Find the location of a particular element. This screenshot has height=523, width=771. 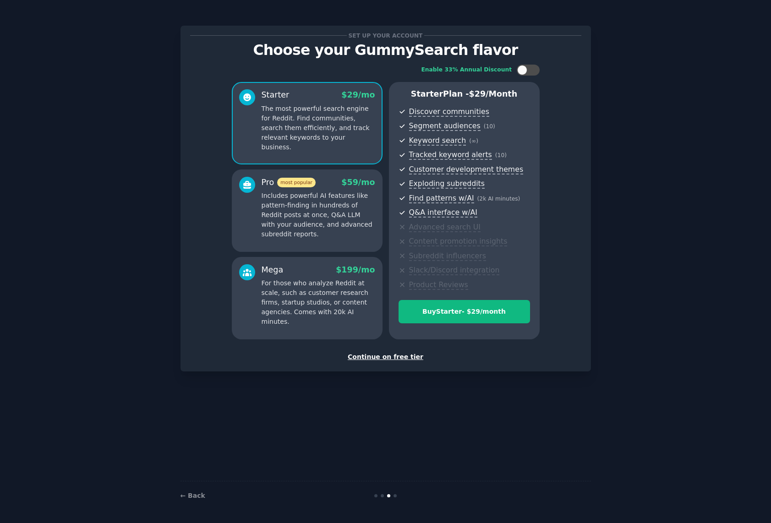

span: $ 59 /mo is located at coordinates (358, 182).